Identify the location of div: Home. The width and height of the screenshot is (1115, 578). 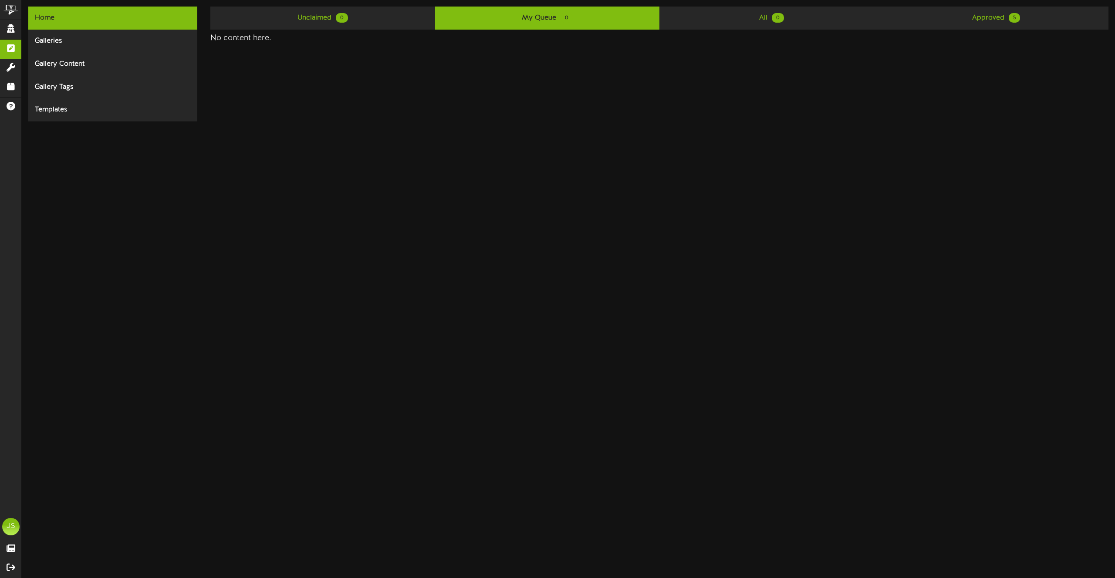
(113, 18).